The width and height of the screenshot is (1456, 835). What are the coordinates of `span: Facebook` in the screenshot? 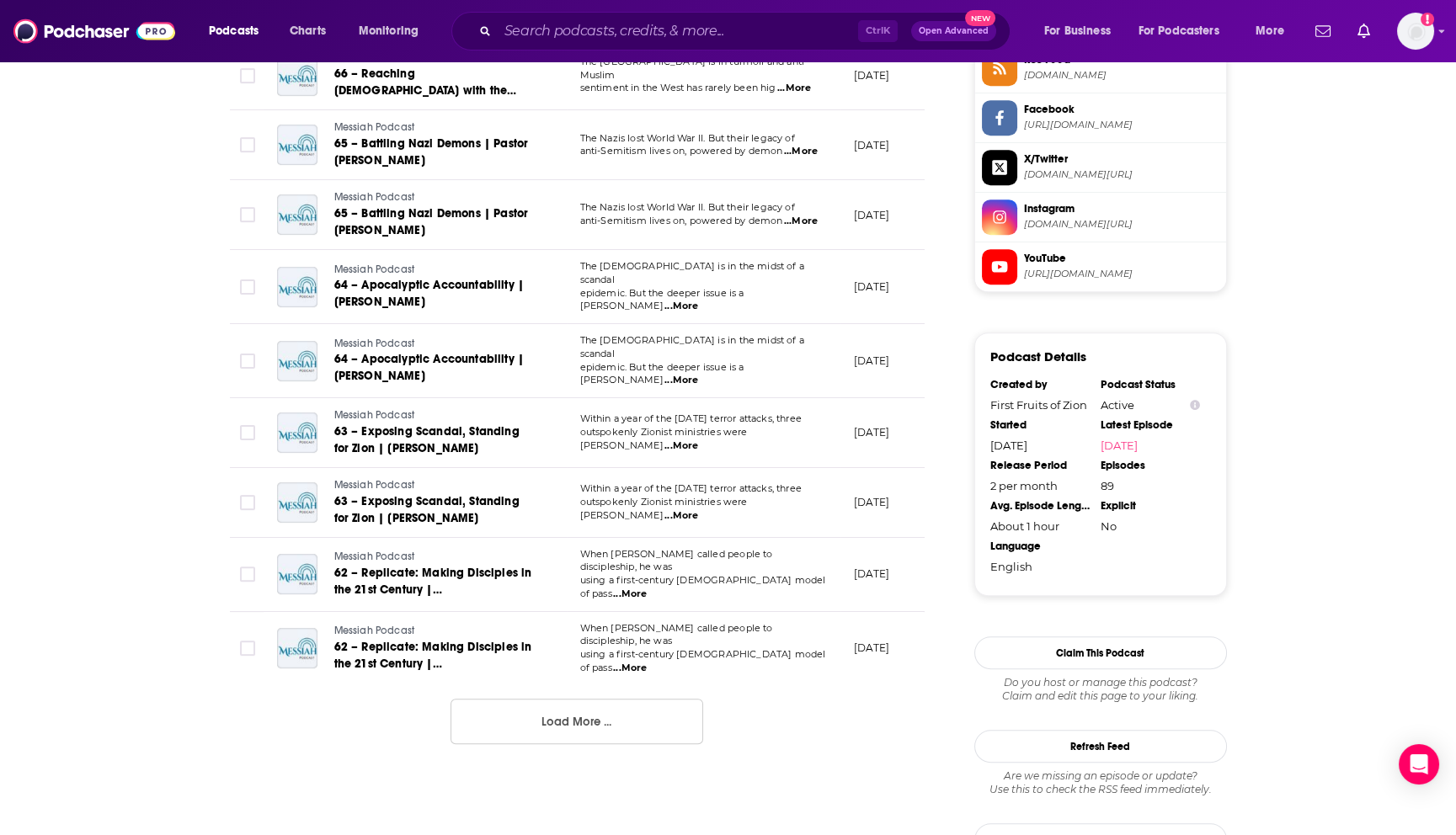 It's located at (1121, 110).